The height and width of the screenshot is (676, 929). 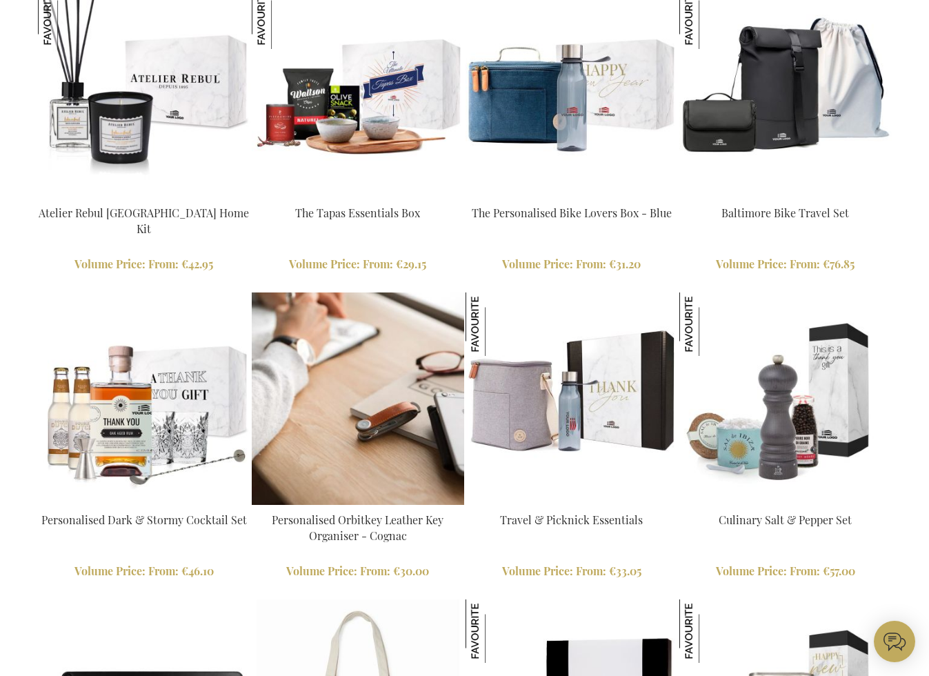 What do you see at coordinates (785, 212) in the screenshot?
I see `a: Baltimore Bike Travel Set` at bounding box center [785, 212].